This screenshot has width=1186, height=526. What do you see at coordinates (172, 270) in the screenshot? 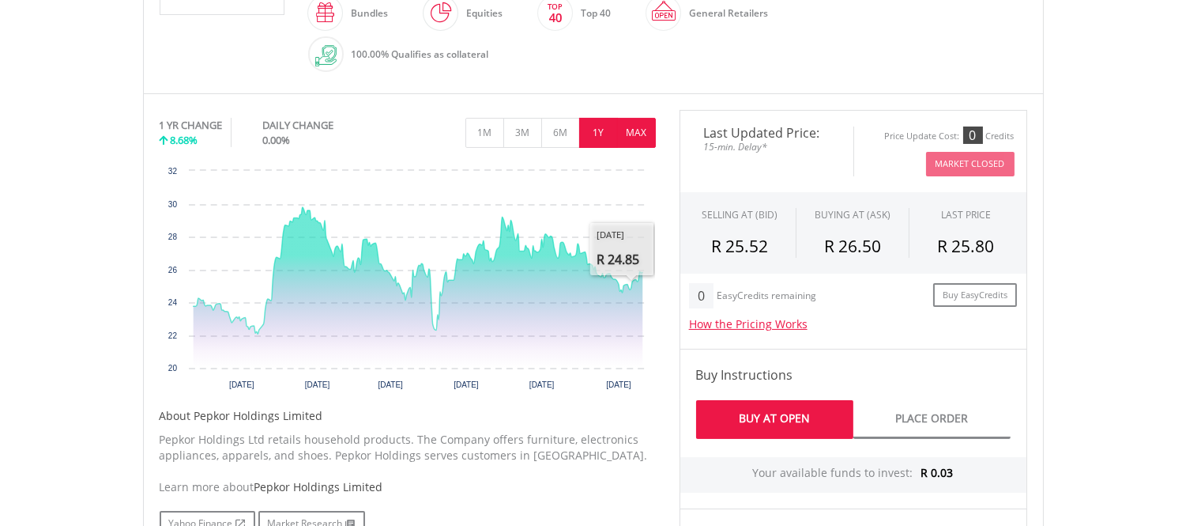
I see `text: 26` at bounding box center [172, 270].